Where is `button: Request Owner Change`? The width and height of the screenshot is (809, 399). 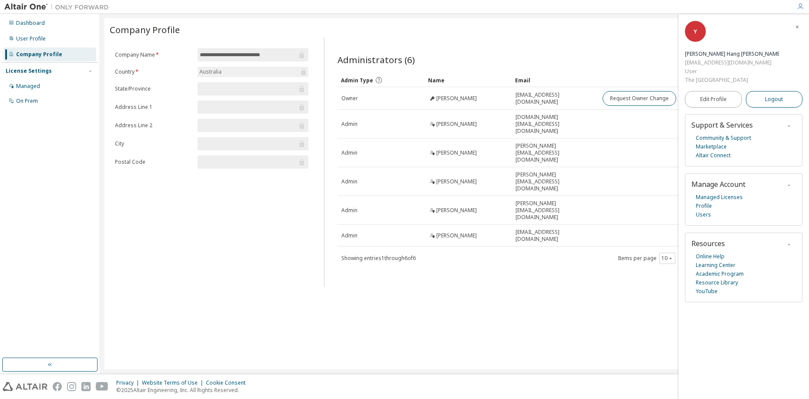
button: Request Owner Change is located at coordinates (639, 98).